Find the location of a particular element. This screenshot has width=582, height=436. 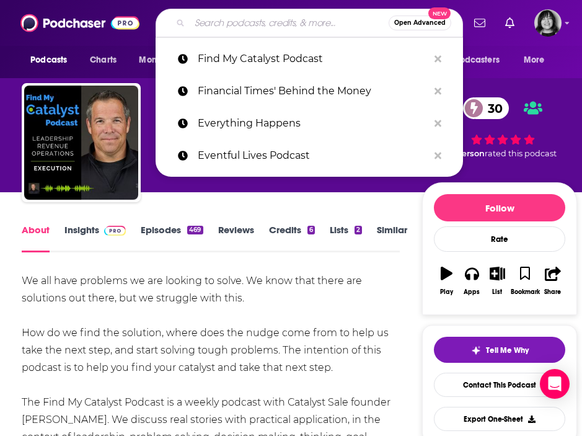

img: User Profile is located at coordinates (548, 23).